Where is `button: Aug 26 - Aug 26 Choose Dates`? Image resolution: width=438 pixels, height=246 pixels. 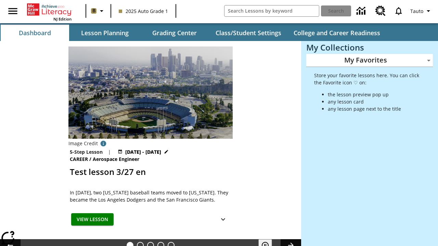
button: Aug 26 - Aug 26 Choose Dates is located at coordinates (143, 152).